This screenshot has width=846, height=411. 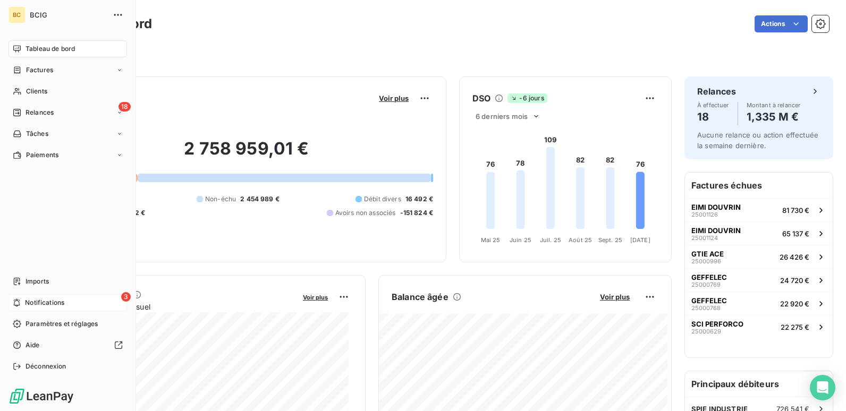 I want to click on span: 24 720 €, so click(x=794, y=281).